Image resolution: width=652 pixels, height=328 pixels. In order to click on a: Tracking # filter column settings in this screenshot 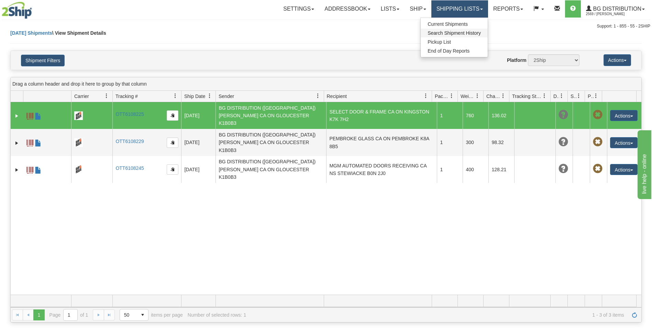, I will do `click(175, 96)`.